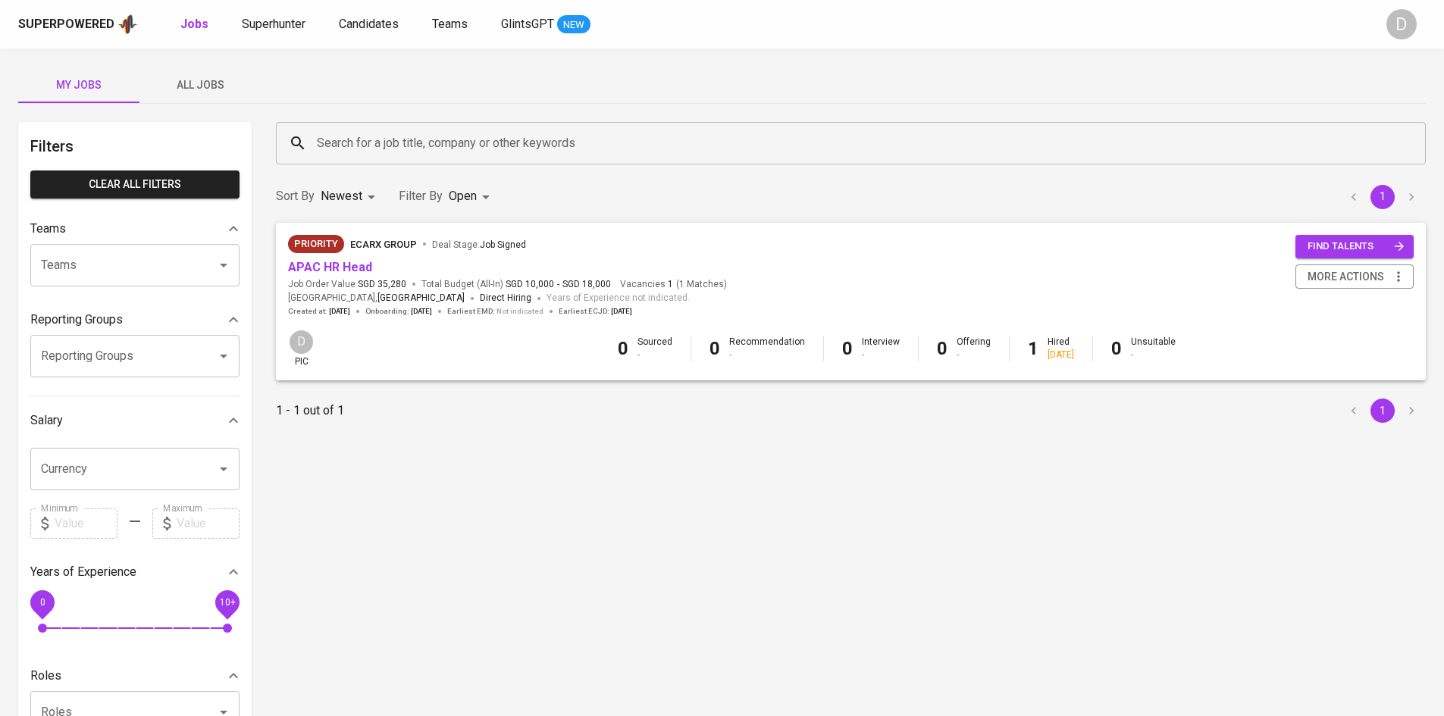 The image size is (1444, 716). I want to click on a: Superhunter, so click(275, 24).